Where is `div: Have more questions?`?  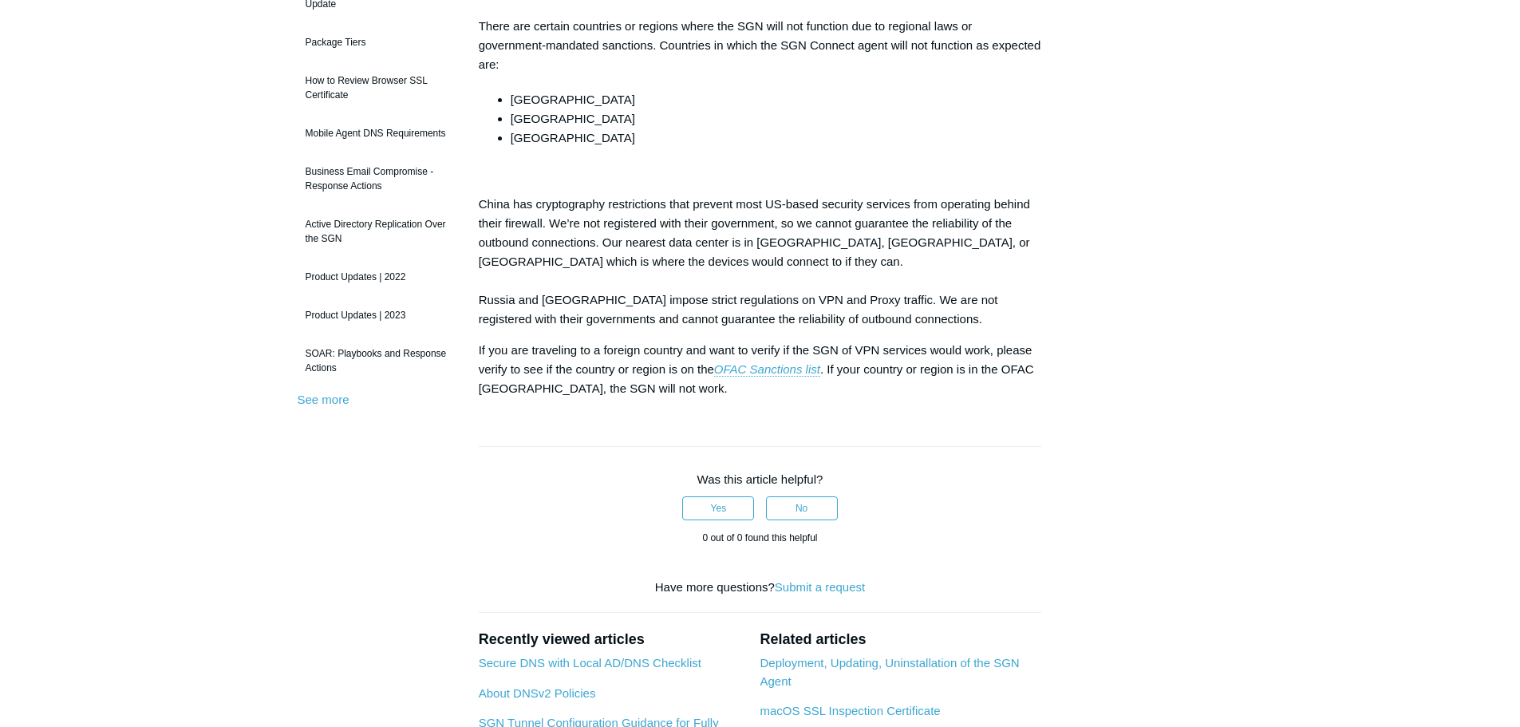 div: Have more questions? is located at coordinates (760, 587).